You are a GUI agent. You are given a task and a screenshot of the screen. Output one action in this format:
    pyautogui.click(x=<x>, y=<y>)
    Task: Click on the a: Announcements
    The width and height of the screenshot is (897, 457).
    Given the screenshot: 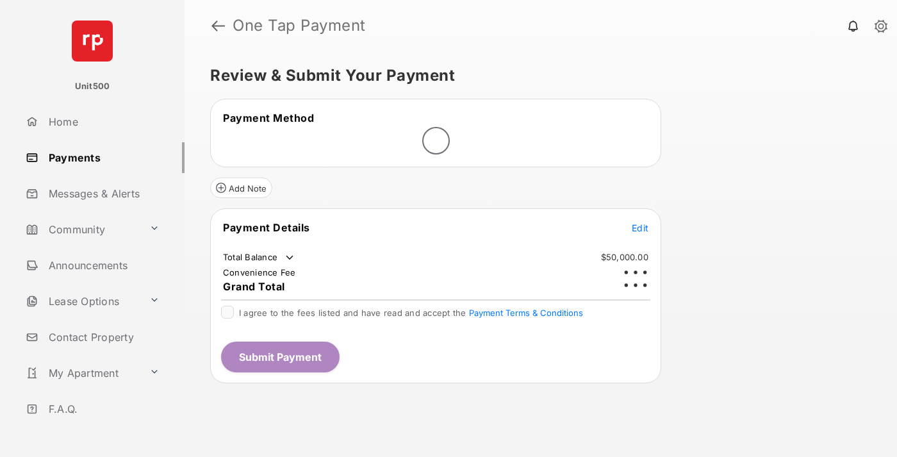 What is the action you would take?
    pyautogui.click(x=103, y=265)
    